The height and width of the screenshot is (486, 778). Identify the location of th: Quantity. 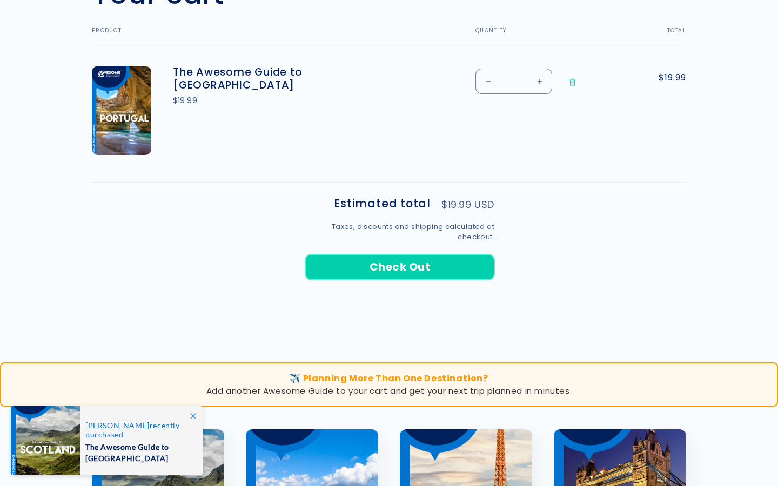
(535, 36).